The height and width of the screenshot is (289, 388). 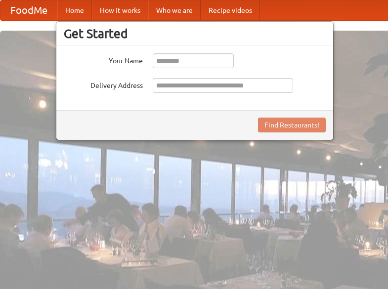 I want to click on a: FoodMe, so click(x=29, y=10).